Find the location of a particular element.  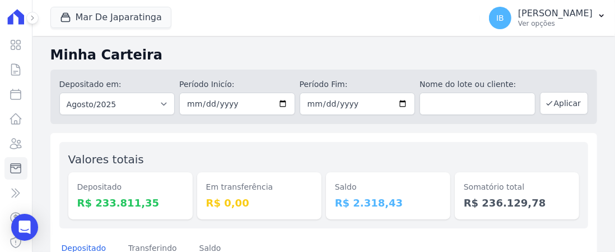

span: IB is located at coordinates (500, 18).